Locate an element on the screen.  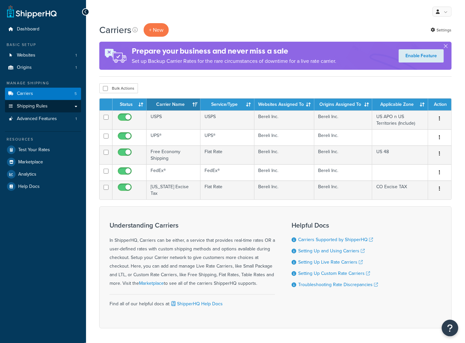
span: Test Your Rates is located at coordinates (34, 150).